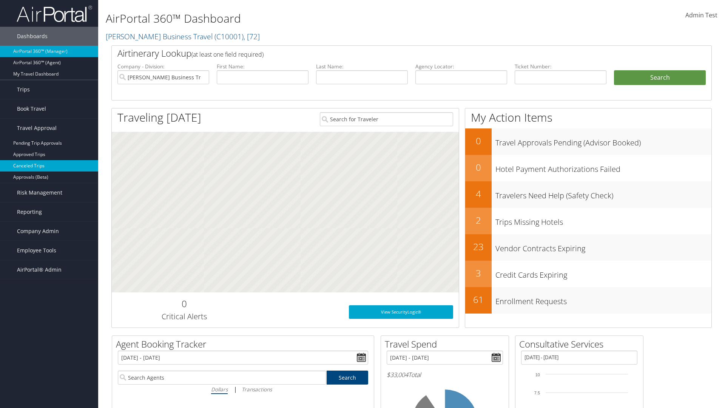 This screenshot has width=725, height=408. Describe the element at coordinates (401, 312) in the screenshot. I see `a: View SecurityLogic®` at that location.